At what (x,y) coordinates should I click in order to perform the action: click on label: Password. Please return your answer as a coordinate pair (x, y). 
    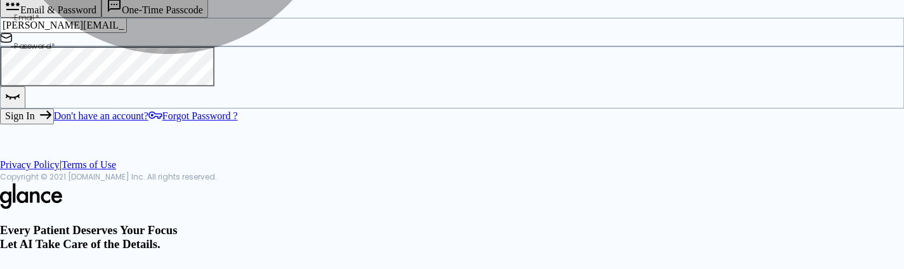
    Looking at the image, I should click on (34, 46).